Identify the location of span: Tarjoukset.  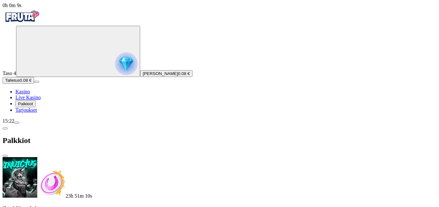
(26, 110).